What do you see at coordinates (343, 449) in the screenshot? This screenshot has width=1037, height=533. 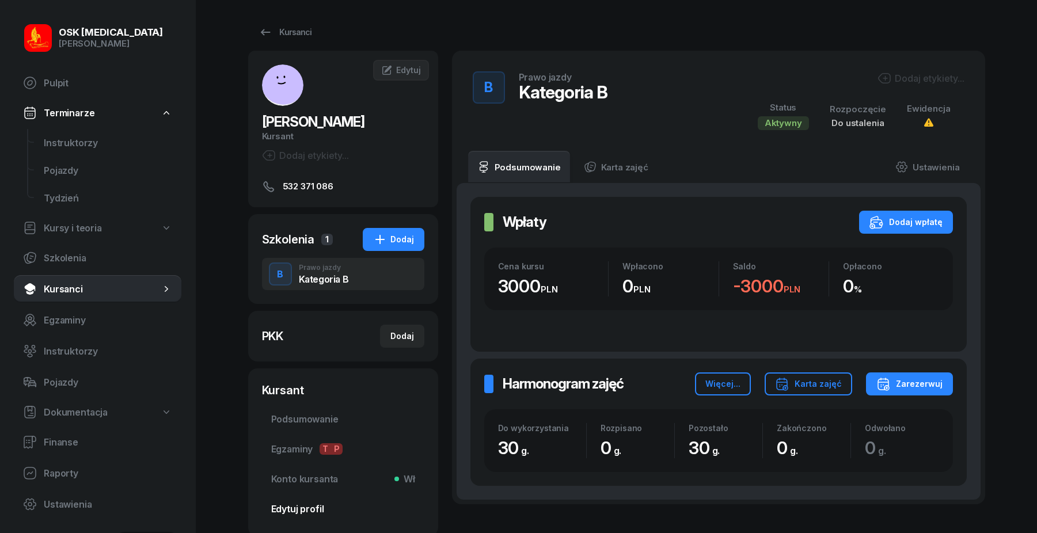 I see `a: EgzaminyTP` at bounding box center [343, 449].